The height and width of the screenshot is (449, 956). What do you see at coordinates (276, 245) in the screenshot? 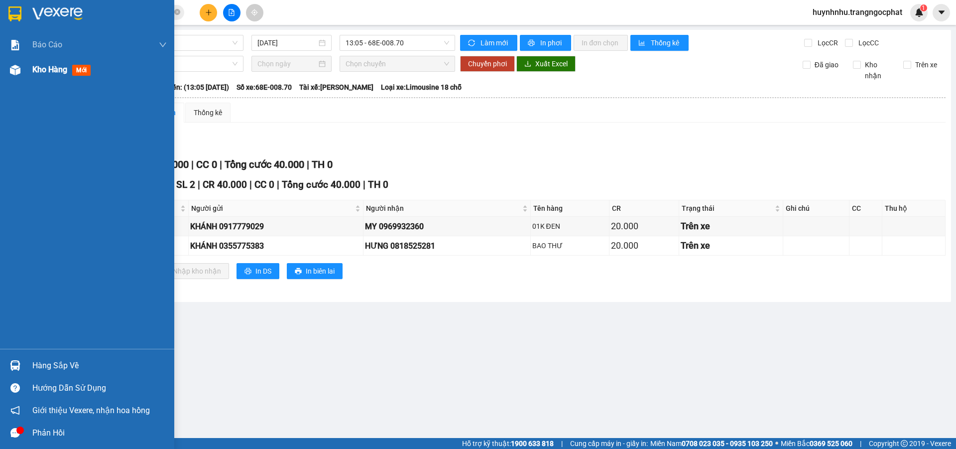
I see `div: KHÁNH 0355775383` at bounding box center [276, 245].